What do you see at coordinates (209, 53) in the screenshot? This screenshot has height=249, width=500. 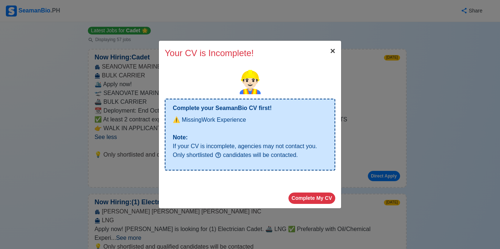 I see `span: Your CV is Incomplete!` at bounding box center [209, 53].